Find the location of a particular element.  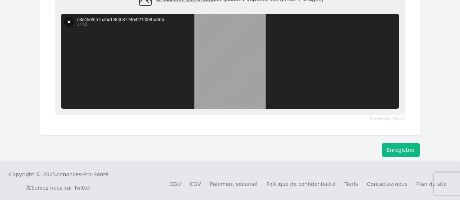

a: Annonces-Pro-Santé is located at coordinates (82, 174).